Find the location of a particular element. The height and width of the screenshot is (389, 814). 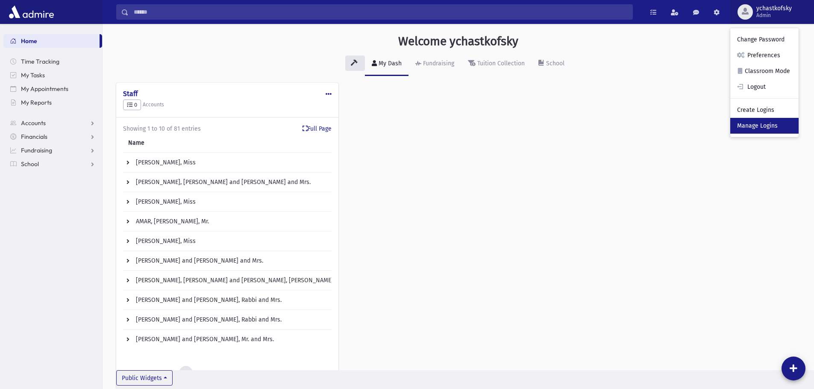

a: My Tasks is located at coordinates (53, 75).